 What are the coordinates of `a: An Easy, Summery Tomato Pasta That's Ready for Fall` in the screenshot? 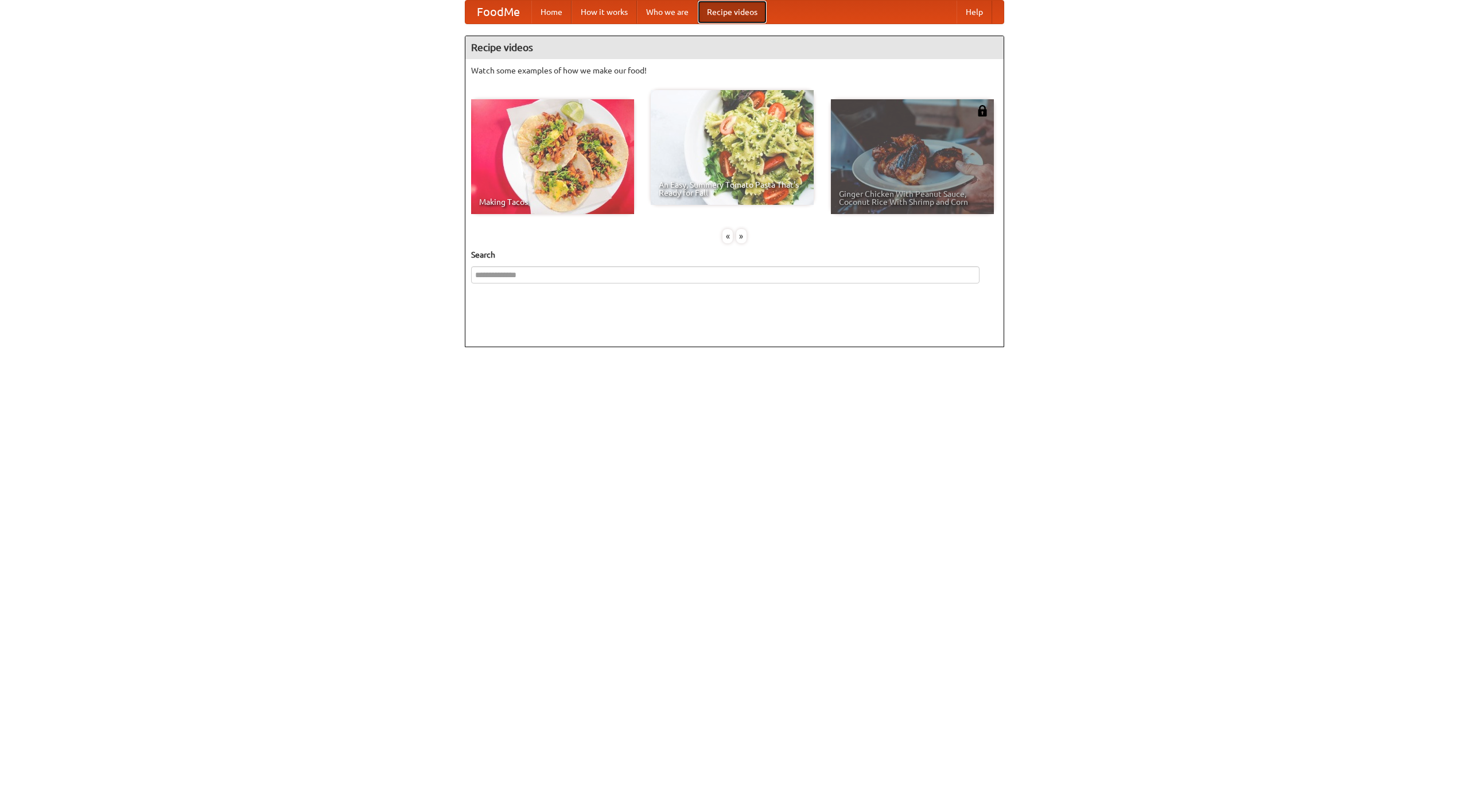 It's located at (732, 148).